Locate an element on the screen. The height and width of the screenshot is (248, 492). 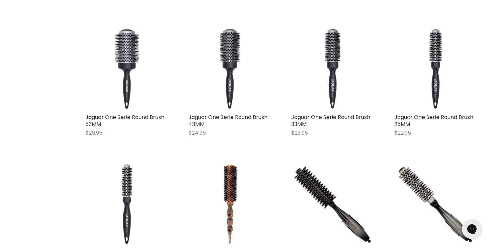
span: $24.95 is located at coordinates (197, 133).